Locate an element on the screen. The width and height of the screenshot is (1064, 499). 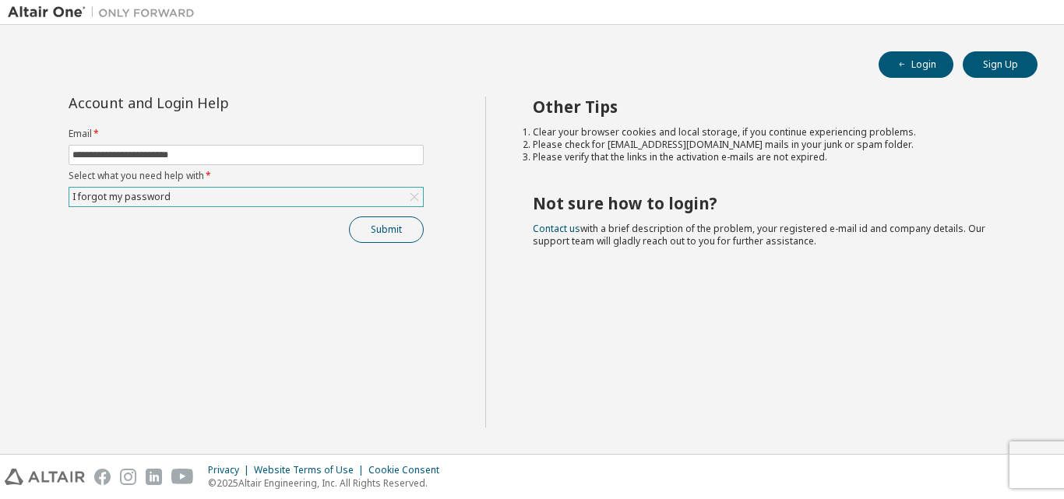
li: Clear your browser cookies and local storage, if you continue experiencing problems. is located at coordinates (771, 132).